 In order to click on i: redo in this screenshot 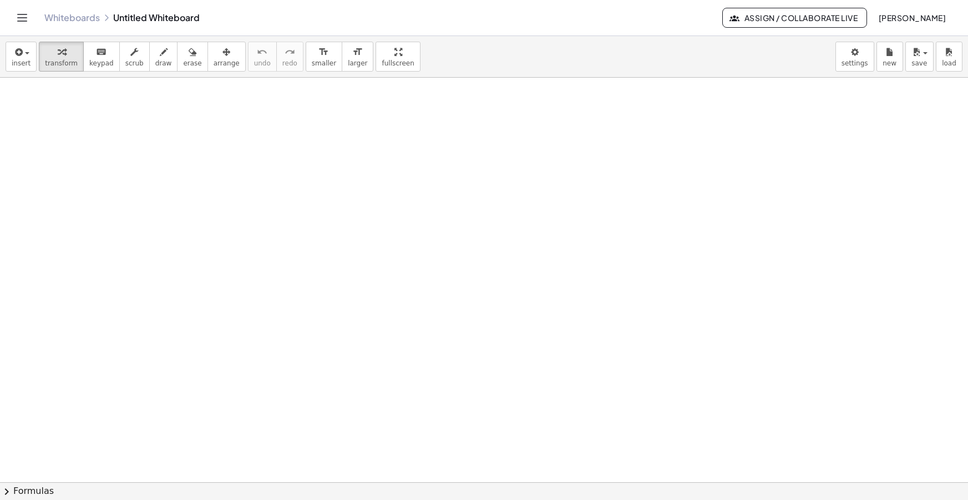, I will do `click(290, 52)`.